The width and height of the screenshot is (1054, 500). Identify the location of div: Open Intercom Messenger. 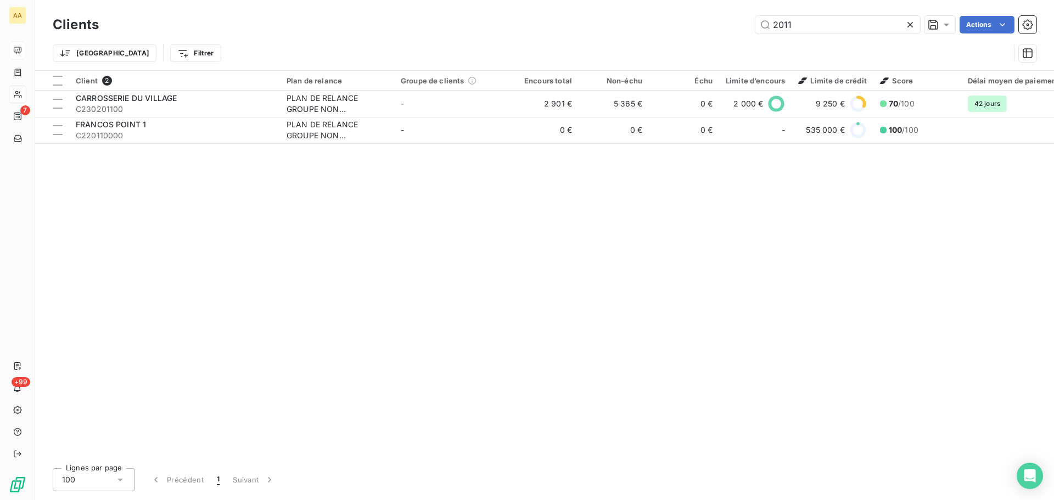
(1030, 476).